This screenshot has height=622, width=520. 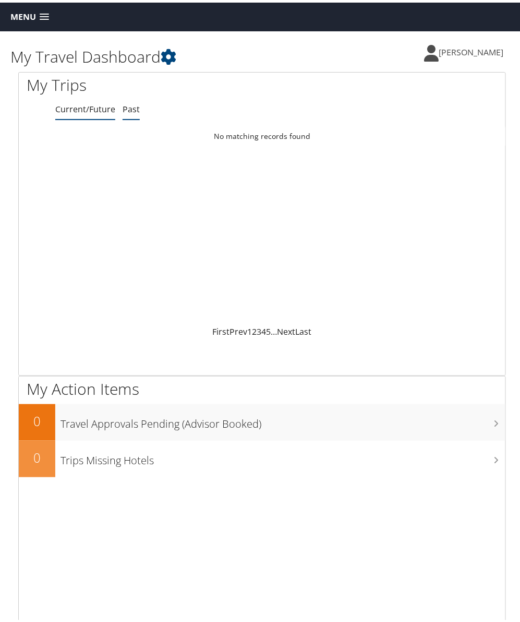 I want to click on h3: Trips Missing Hotels, so click(x=283, y=455).